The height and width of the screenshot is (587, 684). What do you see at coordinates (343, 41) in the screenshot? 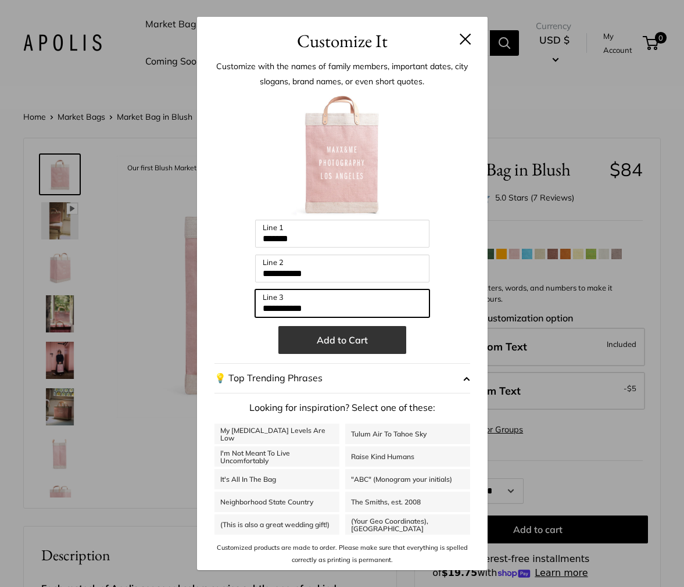
I see `h3: Customize It` at bounding box center [343, 41].